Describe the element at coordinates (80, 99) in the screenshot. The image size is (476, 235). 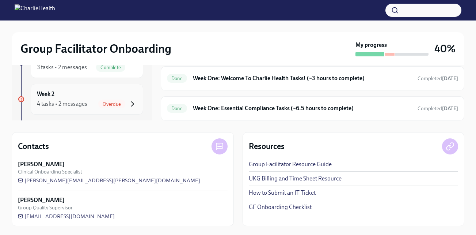
I see `a: Week 24 tasks • 2 messagesOverdue` at that location.